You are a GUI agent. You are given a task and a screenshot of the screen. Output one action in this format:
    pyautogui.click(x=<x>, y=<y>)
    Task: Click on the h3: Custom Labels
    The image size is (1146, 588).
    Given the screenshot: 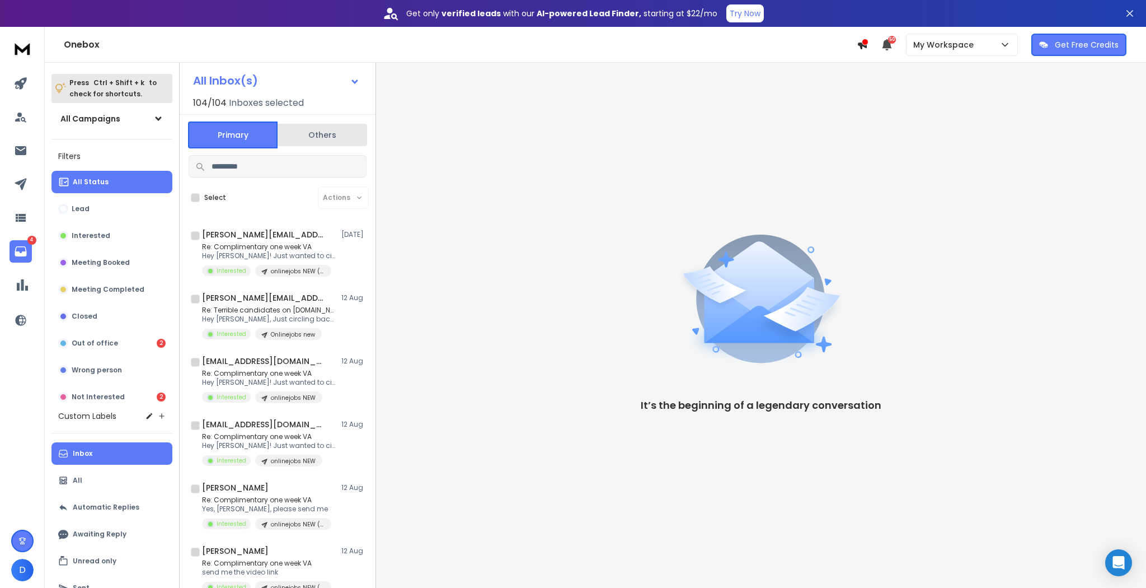 What is the action you would take?
    pyautogui.click(x=87, y=416)
    